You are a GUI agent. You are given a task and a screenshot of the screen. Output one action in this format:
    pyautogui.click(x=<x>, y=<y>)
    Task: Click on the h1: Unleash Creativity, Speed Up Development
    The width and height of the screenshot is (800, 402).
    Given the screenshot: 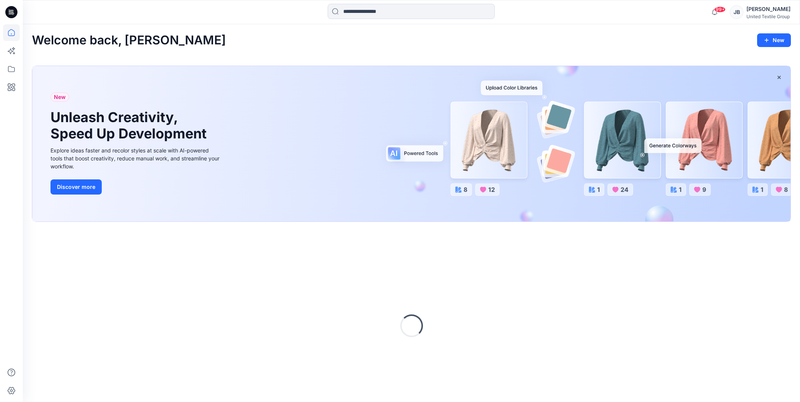 What is the action you would take?
    pyautogui.click(x=130, y=126)
    